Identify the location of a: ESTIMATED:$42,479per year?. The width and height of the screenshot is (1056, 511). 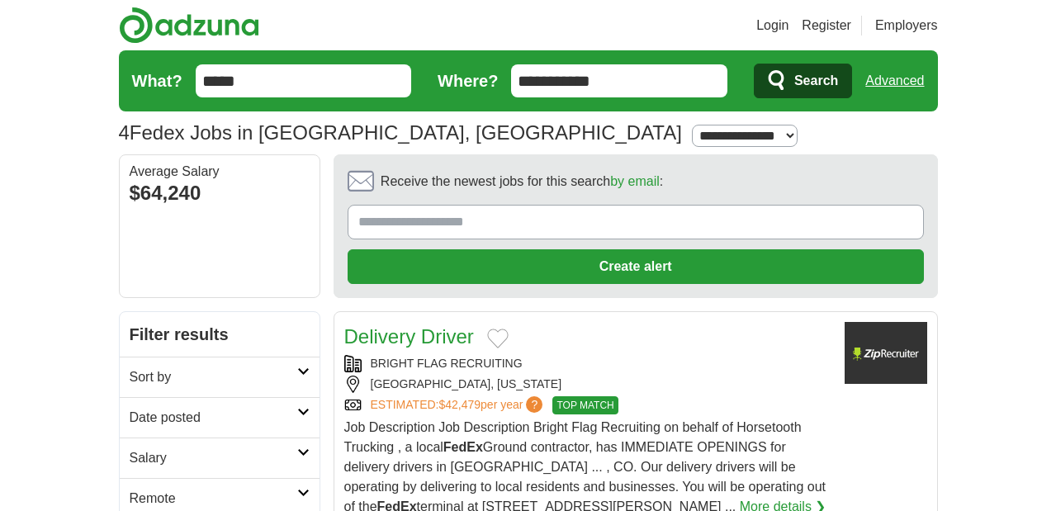
(458, 405).